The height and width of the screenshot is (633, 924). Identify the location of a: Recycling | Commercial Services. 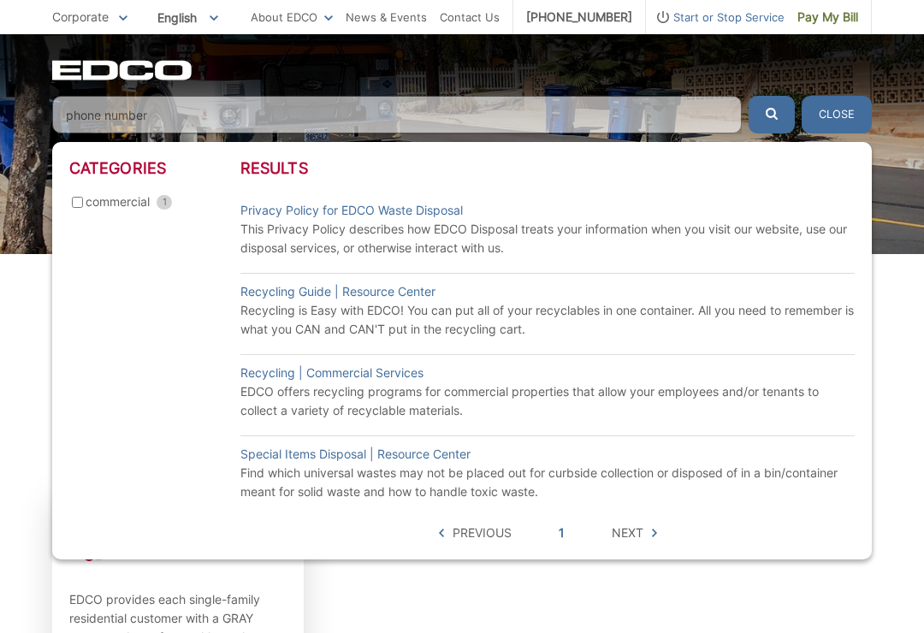
(332, 373).